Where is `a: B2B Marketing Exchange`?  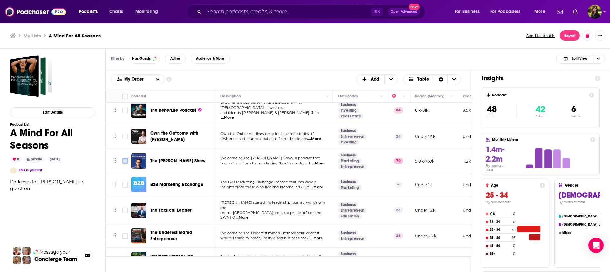
a: B2B Marketing Exchange is located at coordinates (177, 185).